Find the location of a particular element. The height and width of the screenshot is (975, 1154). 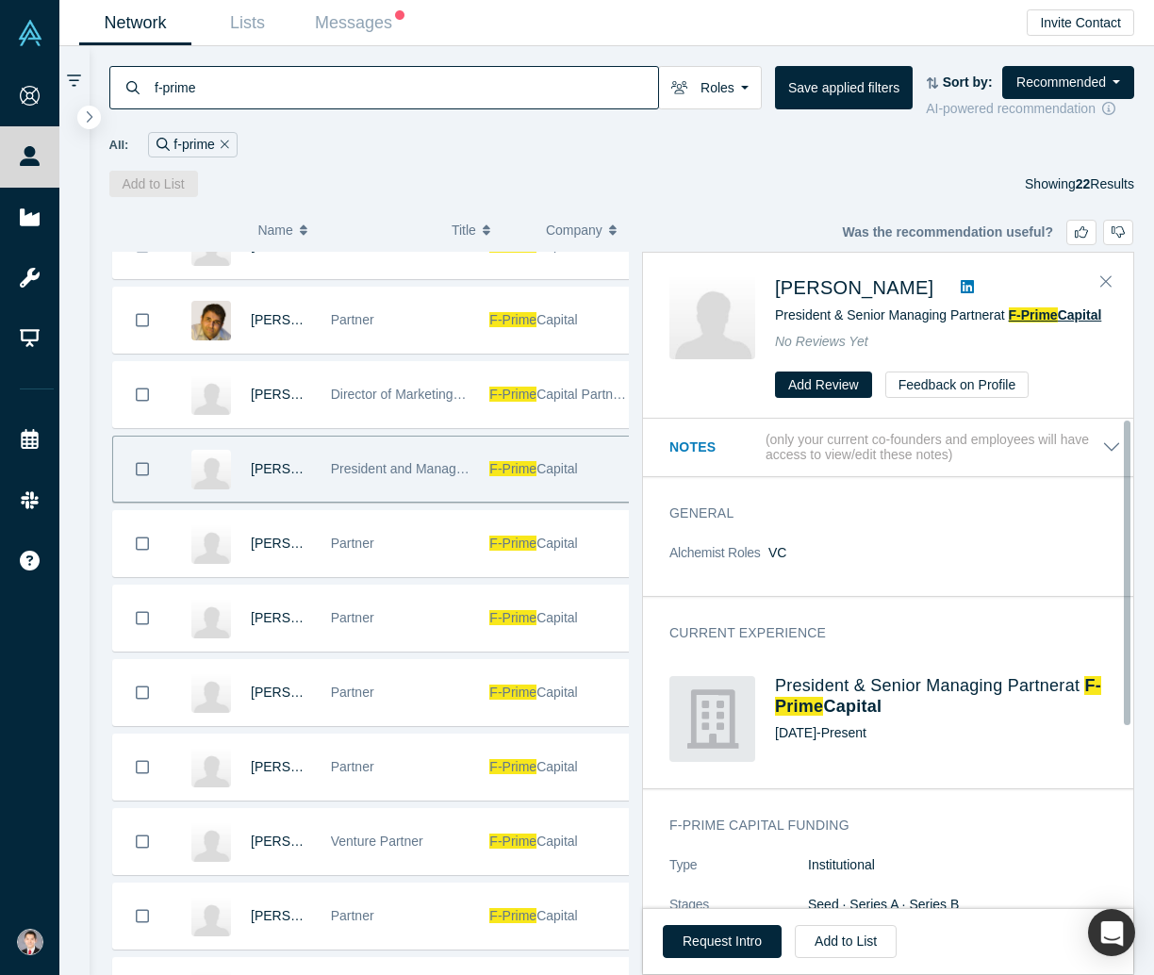

img: Gaurav Tuli's Profile Image is located at coordinates (211, 321).